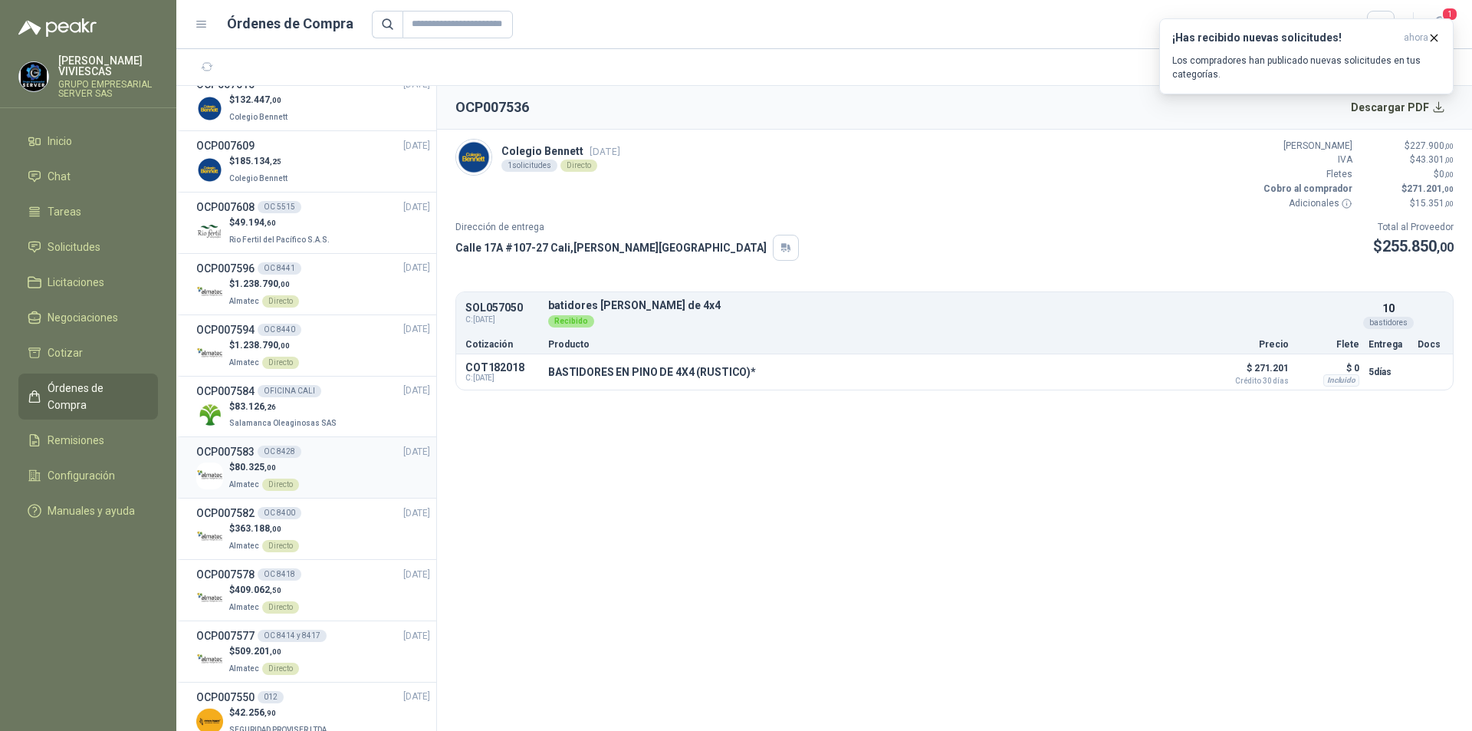 This screenshot has height=731, width=1472. Describe the element at coordinates (74, 247) in the screenshot. I see `span: Solicitudes` at that location.